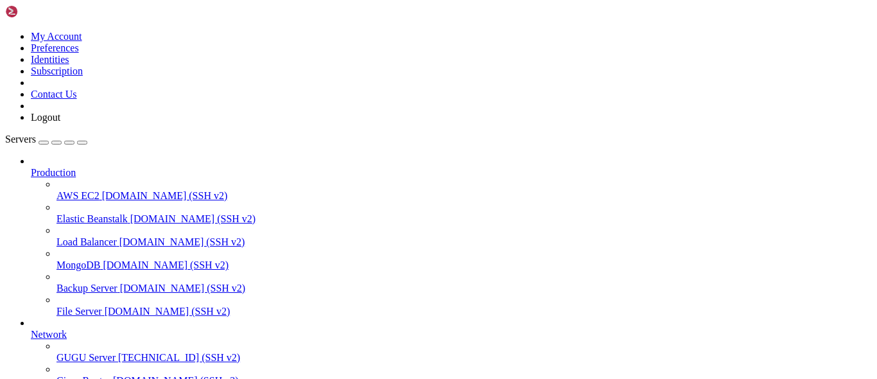 The image size is (877, 379). Describe the element at coordinates (46, 139) in the screenshot. I see `a: Servers` at that location.